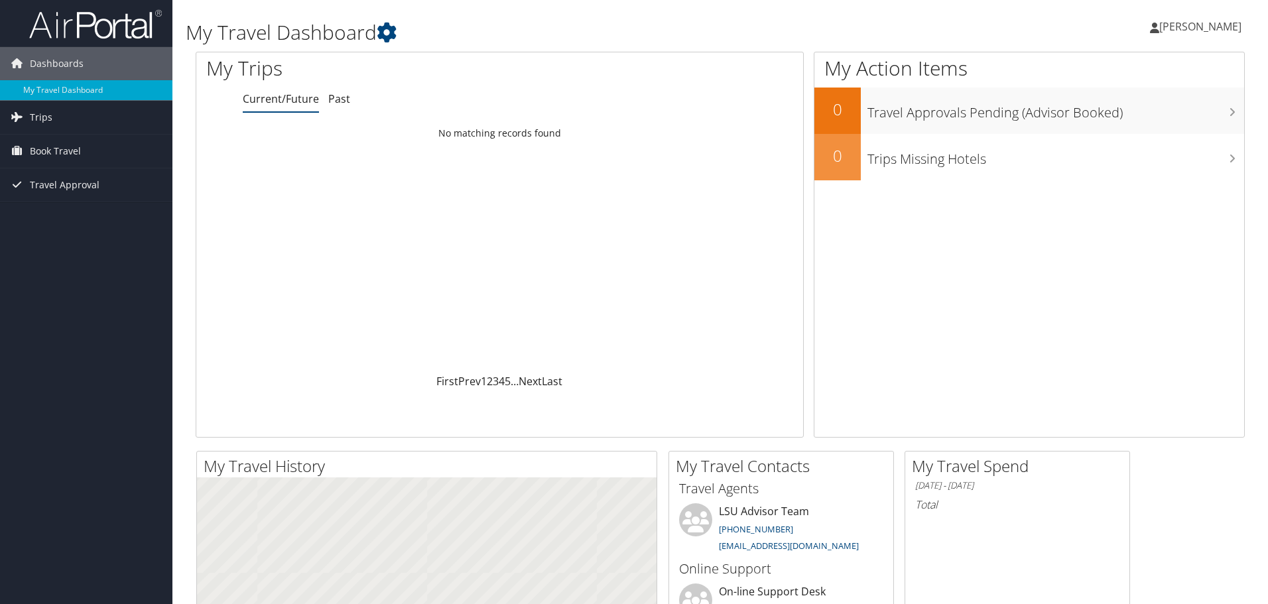  I want to click on td: No matching records found, so click(499, 133).